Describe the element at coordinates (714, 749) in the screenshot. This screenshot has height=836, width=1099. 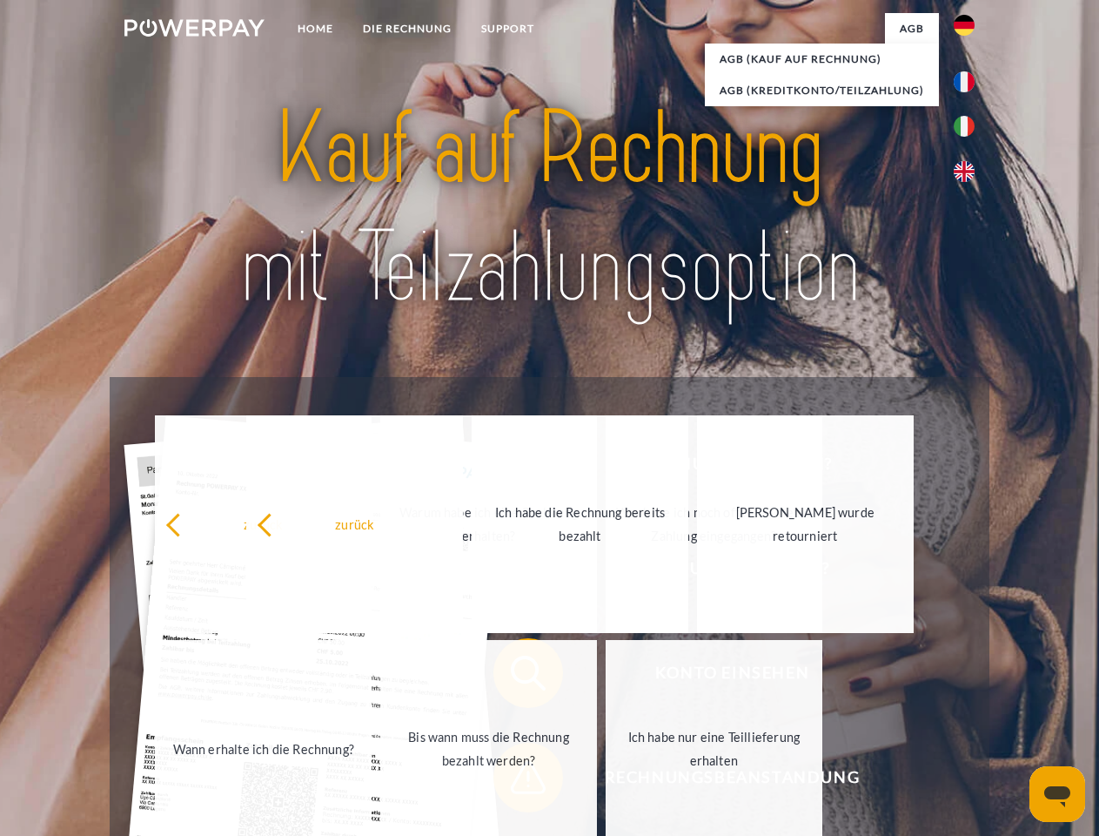
I see `div: Ich habe nur eine Teillieferung erhalten` at that location.